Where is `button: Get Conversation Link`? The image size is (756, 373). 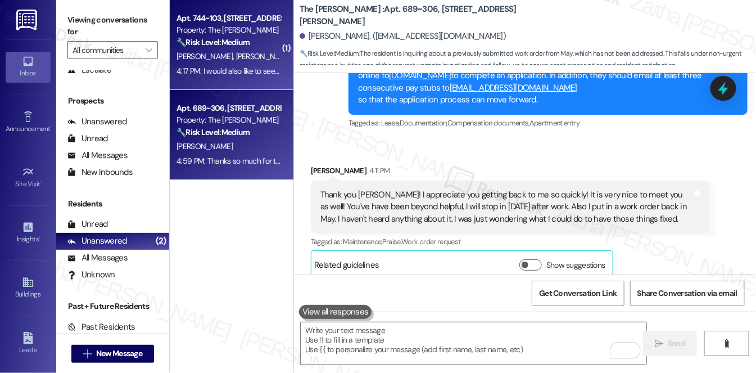
button: Get Conversation Link is located at coordinates (578, 293).